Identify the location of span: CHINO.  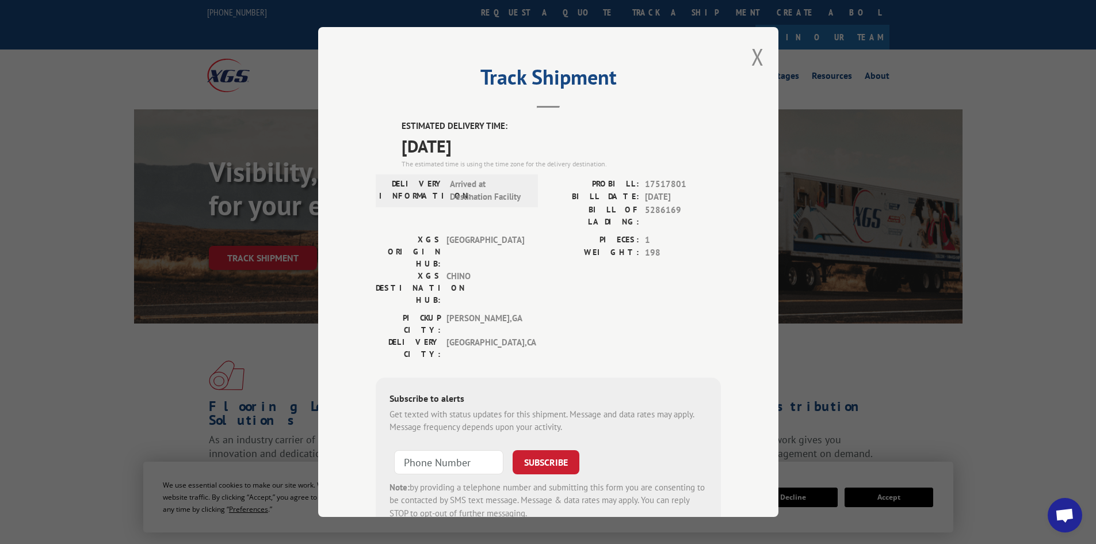
(485, 288).